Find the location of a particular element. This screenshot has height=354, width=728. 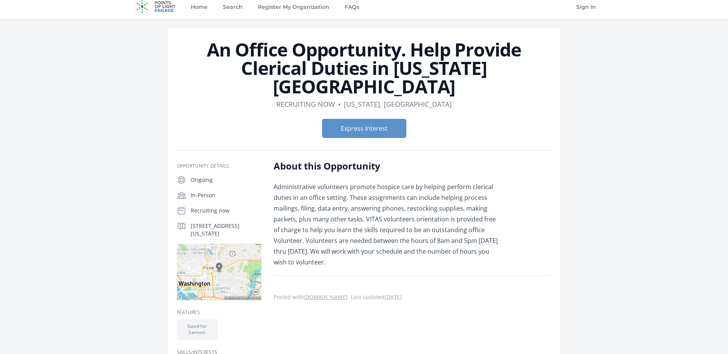

h3: Features is located at coordinates (219, 312).